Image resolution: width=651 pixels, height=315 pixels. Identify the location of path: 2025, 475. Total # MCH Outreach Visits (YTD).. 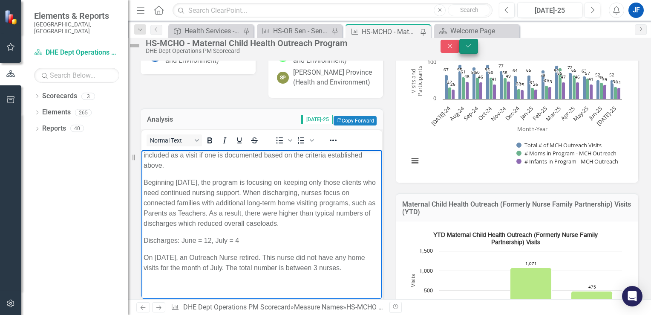
(592, 300).